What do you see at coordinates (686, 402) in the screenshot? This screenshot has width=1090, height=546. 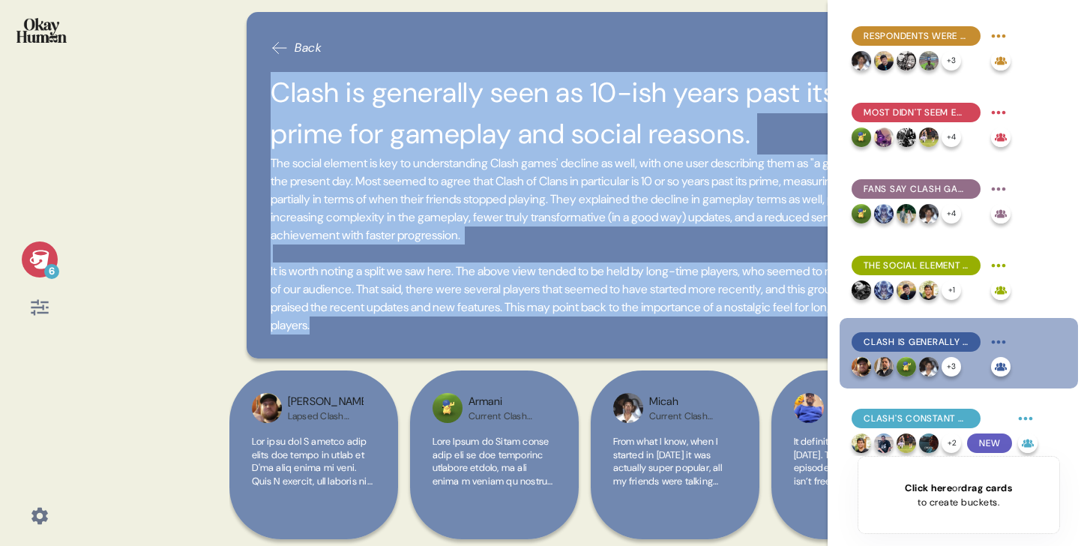 I see `div: Micah` at bounding box center [686, 402].